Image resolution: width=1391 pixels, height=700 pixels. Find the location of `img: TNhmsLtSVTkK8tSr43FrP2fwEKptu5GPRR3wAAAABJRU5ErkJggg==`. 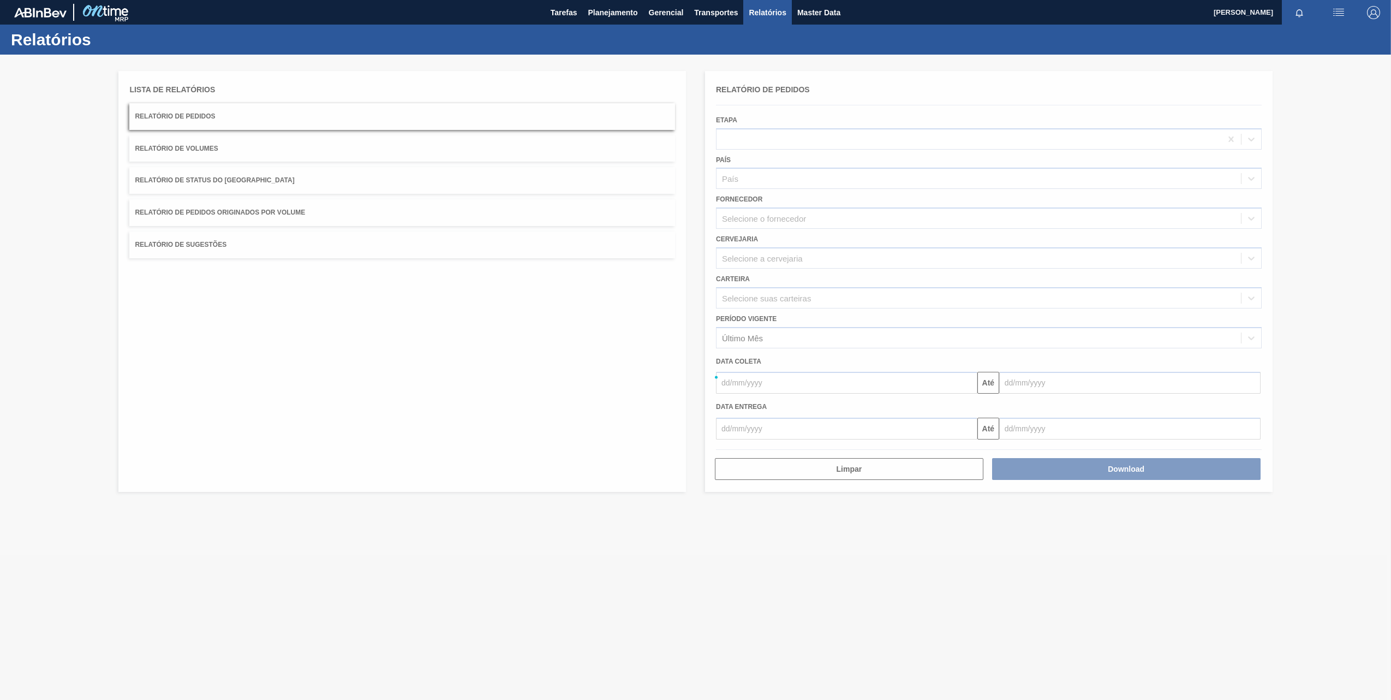

img: TNhmsLtSVTkK8tSr43FrP2fwEKptu5GPRR3wAAAABJRU5ErkJggg== is located at coordinates (40, 13).